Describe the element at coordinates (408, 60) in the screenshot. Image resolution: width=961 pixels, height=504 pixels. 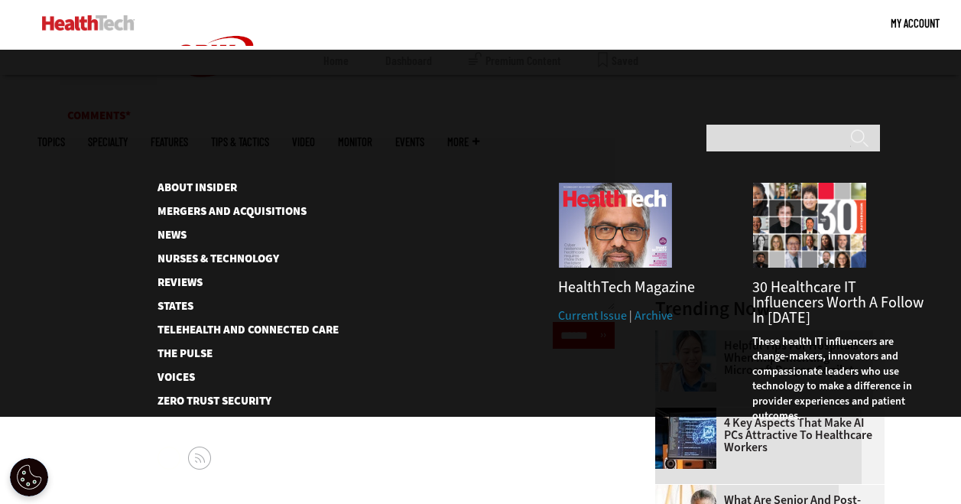
I see `a: Dashboard` at that location.